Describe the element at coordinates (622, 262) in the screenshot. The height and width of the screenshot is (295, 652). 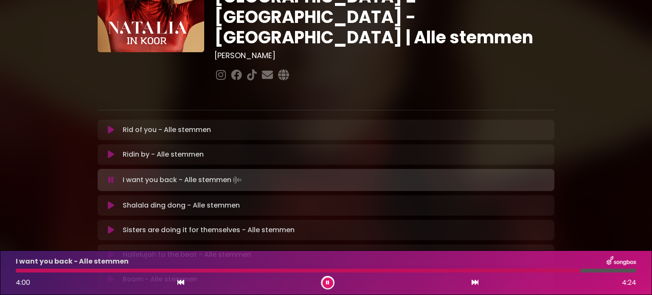
I see `img: songbox-logo-white.png` at that location.